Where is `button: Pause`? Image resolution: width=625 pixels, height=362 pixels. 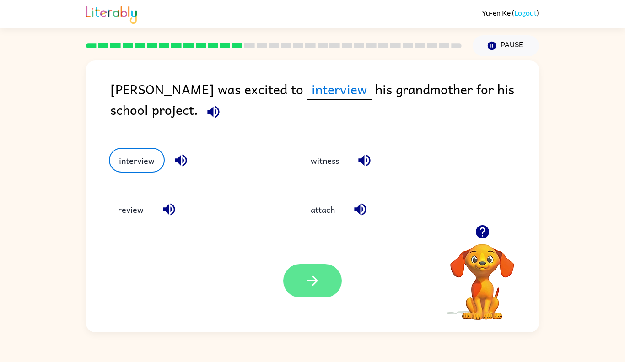 button: Pause is located at coordinates (505, 46).